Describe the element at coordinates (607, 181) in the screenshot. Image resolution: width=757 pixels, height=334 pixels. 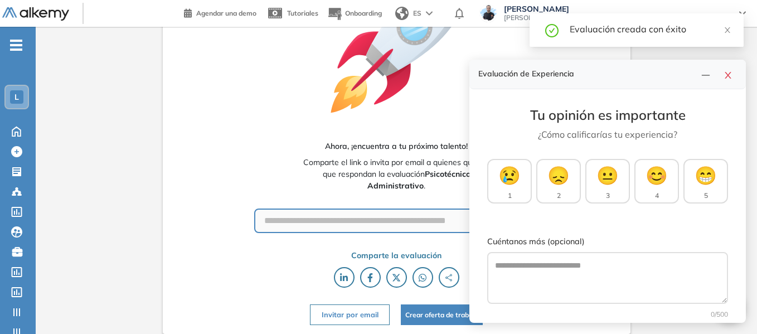
I see `button: 😐3` at that location.